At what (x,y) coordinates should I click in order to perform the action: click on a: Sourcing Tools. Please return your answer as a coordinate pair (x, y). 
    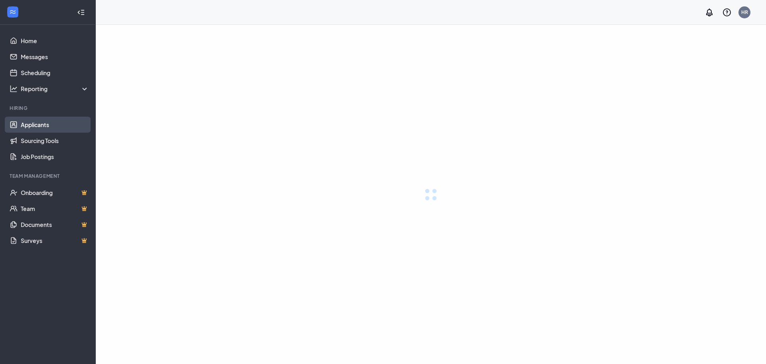
    Looking at the image, I should click on (55, 140).